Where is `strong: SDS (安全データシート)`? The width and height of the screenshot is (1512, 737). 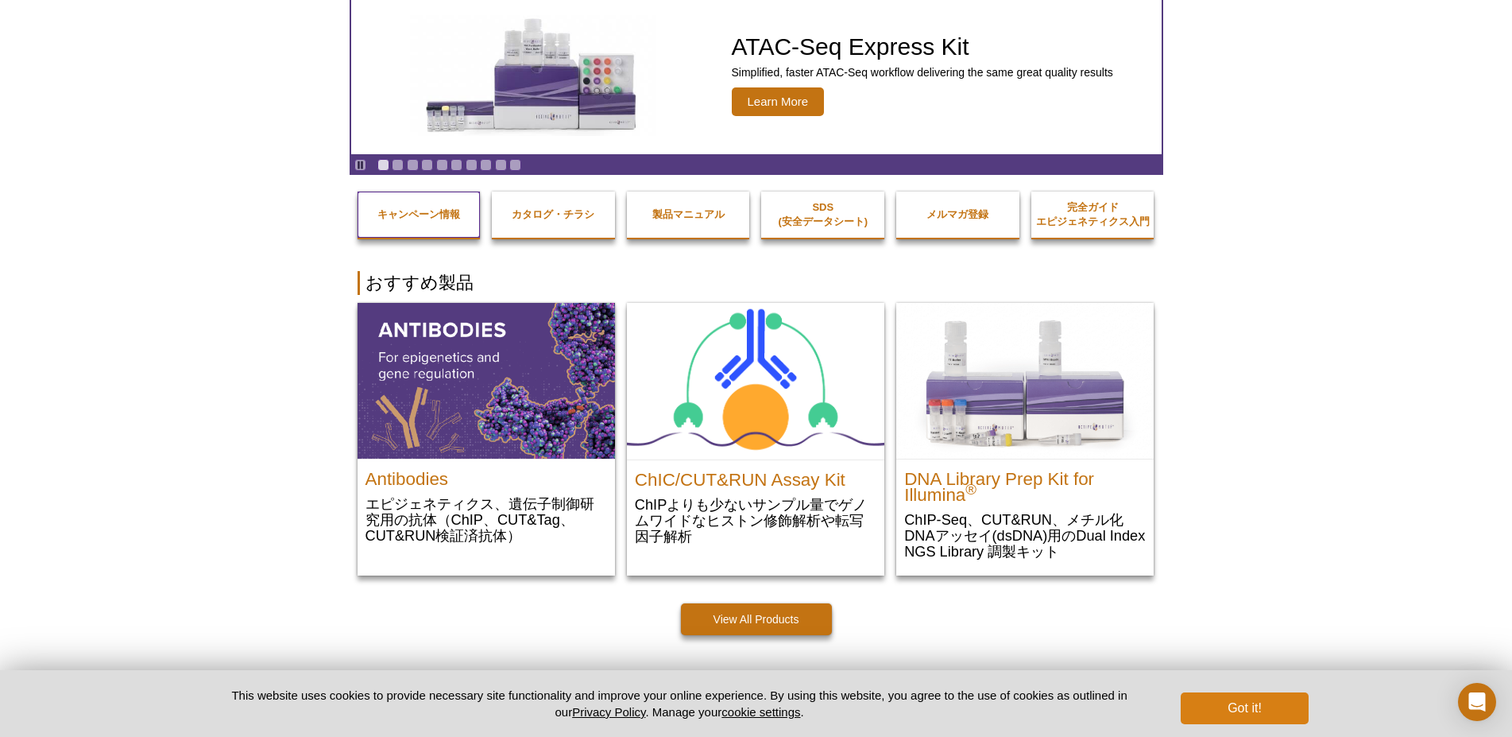
strong: SDS (安全データシート) is located at coordinates (822, 214).